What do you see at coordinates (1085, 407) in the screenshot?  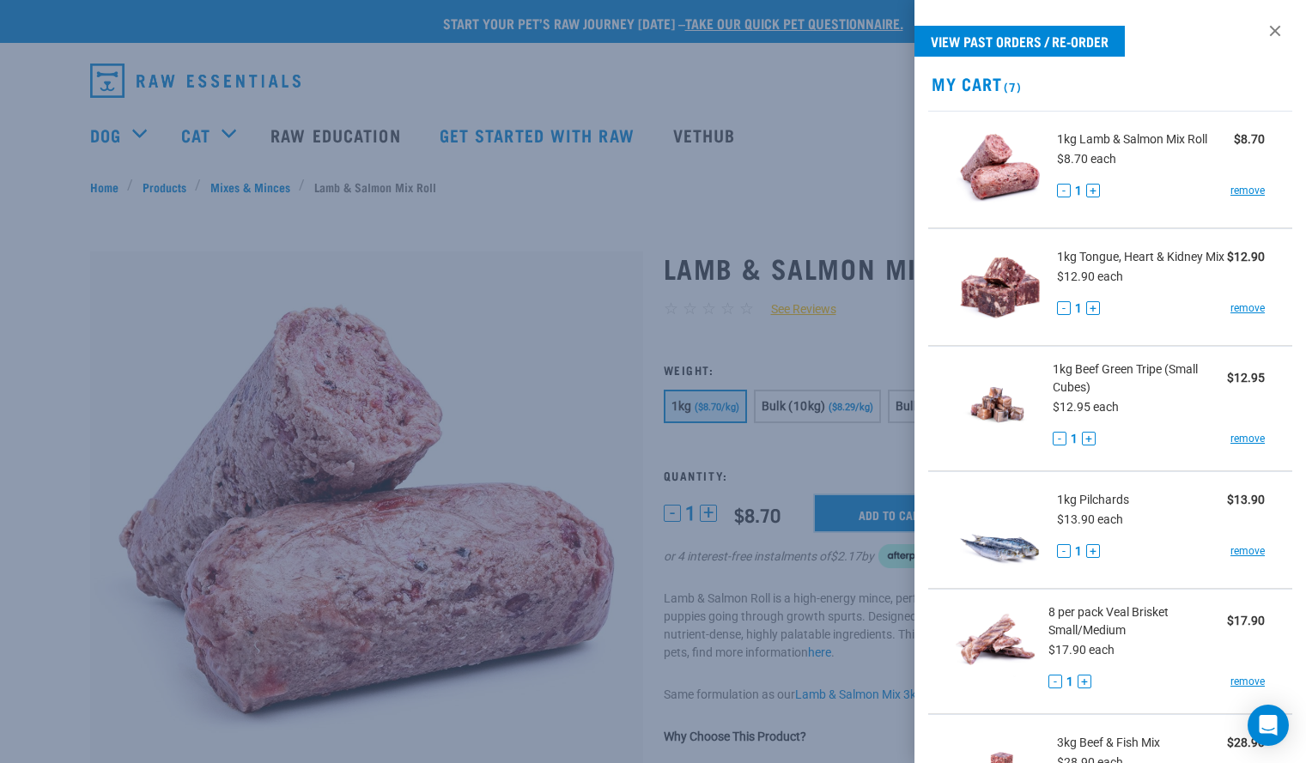 I see `span: $12.95 each` at bounding box center [1085, 407].